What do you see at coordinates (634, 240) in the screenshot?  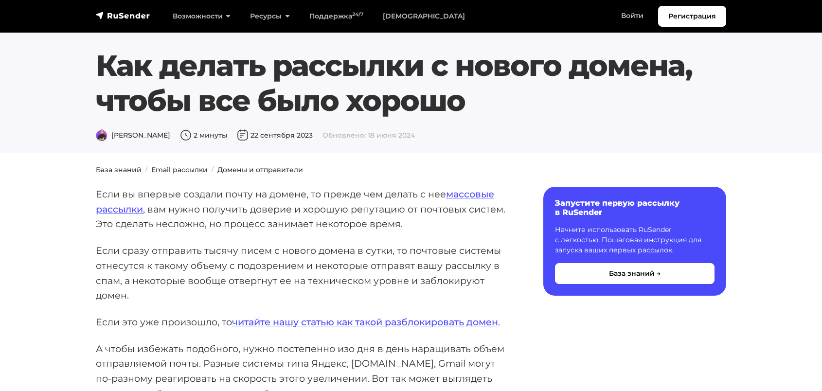 I see `p: Начните использовать RuSender с легкостью. Пошаговая инструкция для запуска ваших первых рассылок.` at bounding box center [634, 240].